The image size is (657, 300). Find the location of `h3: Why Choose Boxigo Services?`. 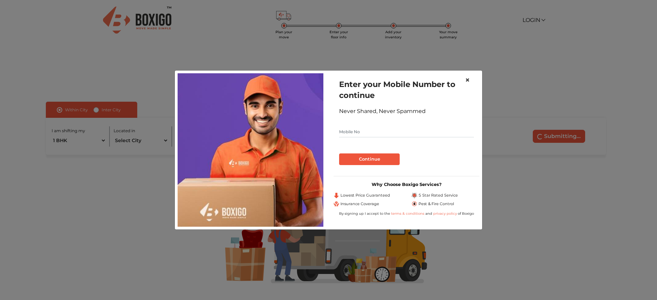

h3: Why Choose Boxigo Services? is located at coordinates (406, 184).